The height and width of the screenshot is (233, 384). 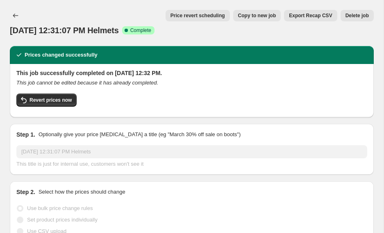 What do you see at coordinates (257, 16) in the screenshot?
I see `button: Copy to new job` at bounding box center [257, 16].